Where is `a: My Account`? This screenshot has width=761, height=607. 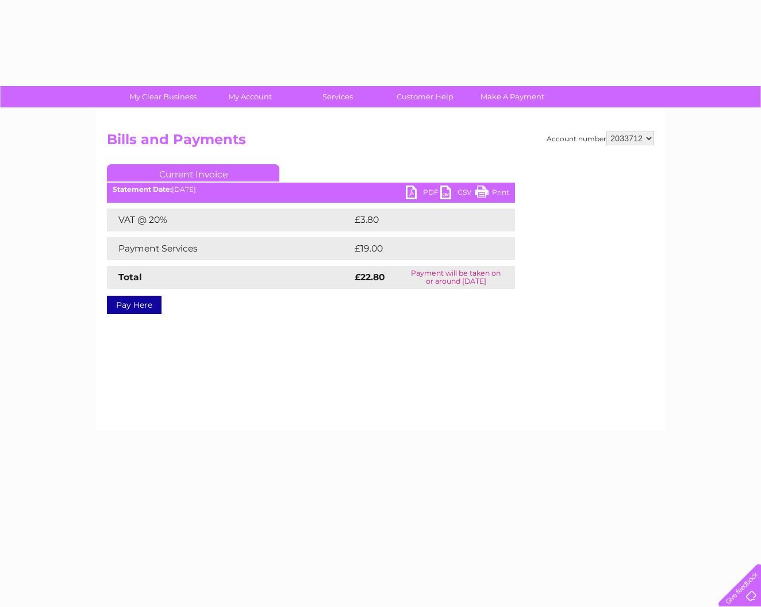 a: My Account is located at coordinates (250, 97).